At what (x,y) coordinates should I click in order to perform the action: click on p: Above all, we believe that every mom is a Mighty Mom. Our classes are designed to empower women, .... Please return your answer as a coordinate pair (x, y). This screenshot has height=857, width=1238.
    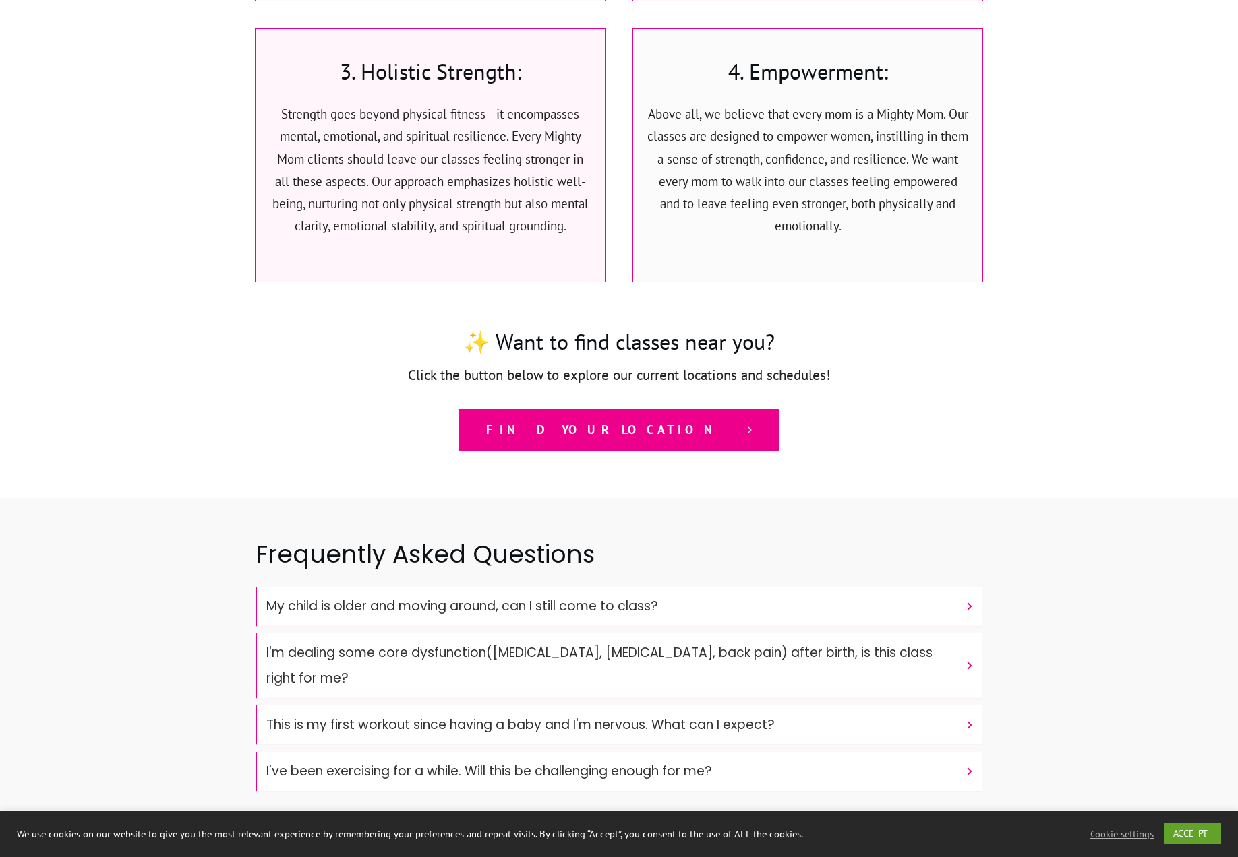
    Looking at the image, I should click on (808, 179).